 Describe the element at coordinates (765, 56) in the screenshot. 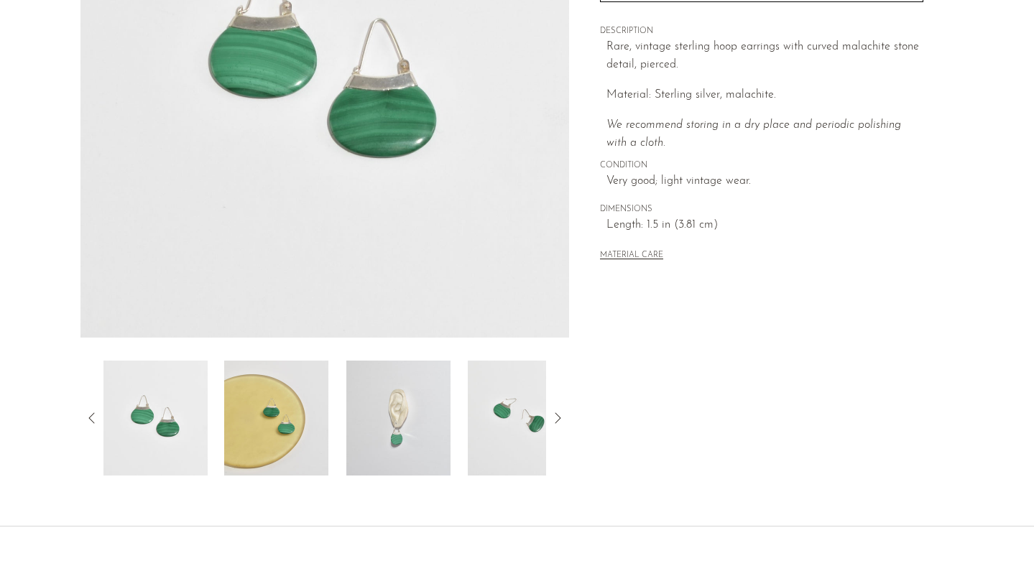

I see `p: Rare, vintage sterling hoop earrings with curved malachite stone detail, pierced.` at that location.